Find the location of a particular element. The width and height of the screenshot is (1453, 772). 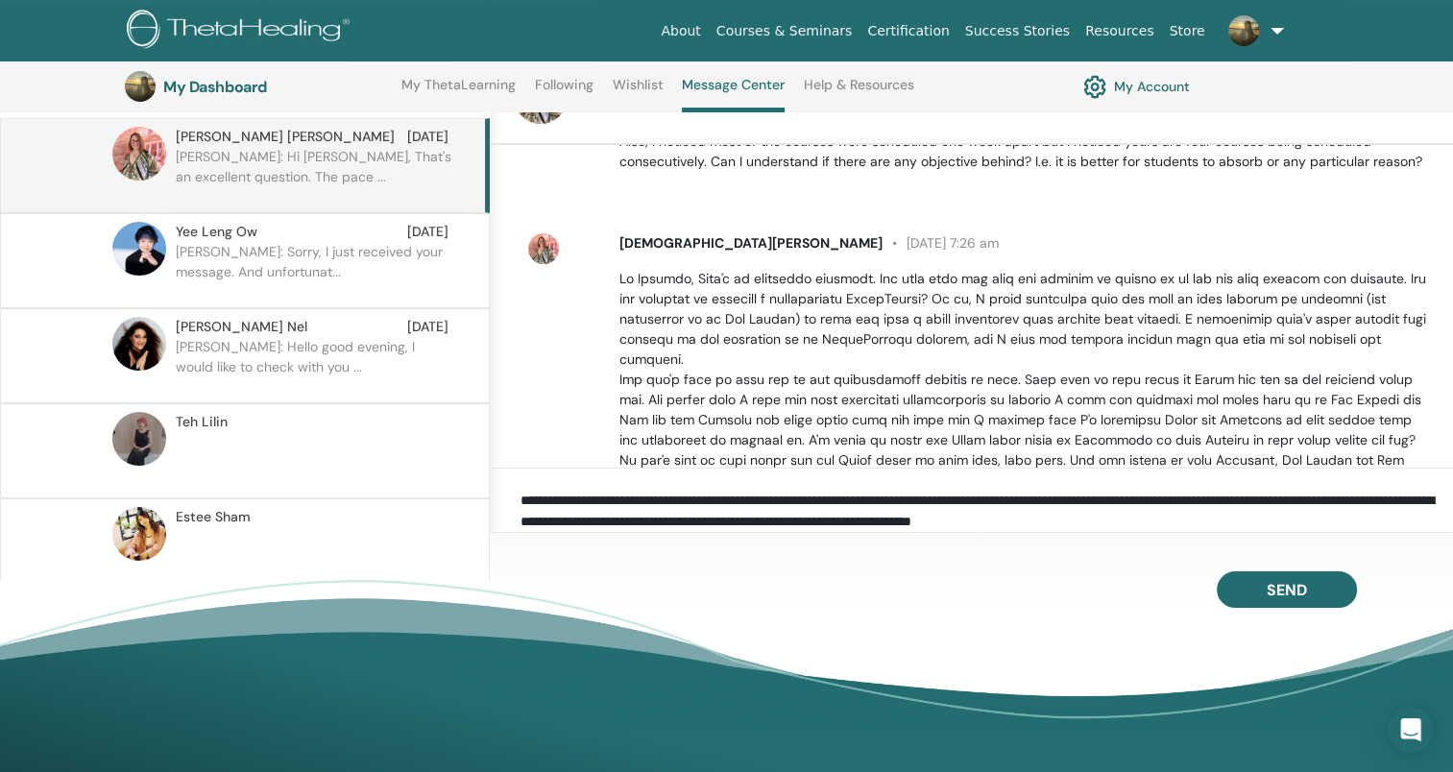

a: Courses & Seminars is located at coordinates (784, 31).